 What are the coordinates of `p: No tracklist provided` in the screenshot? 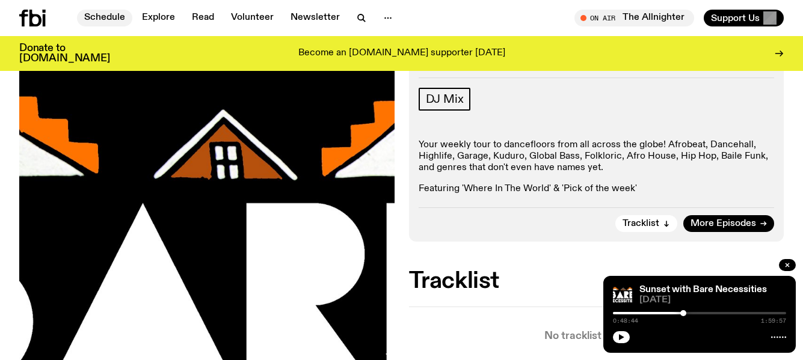 It's located at (597, 336).